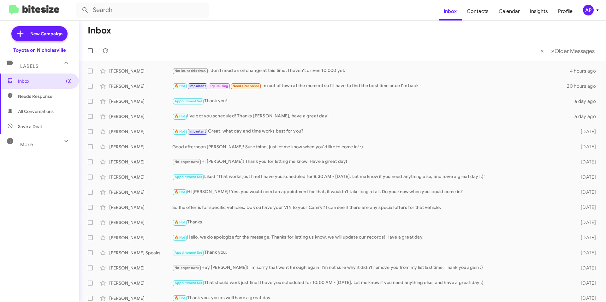 This screenshot has width=606, height=302. I want to click on div: Great, what day and time works best for you?, so click(371, 131).